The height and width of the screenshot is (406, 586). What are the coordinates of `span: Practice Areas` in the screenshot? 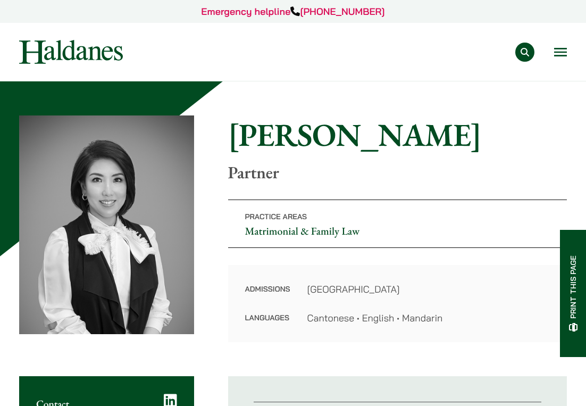 It's located at (276, 217).